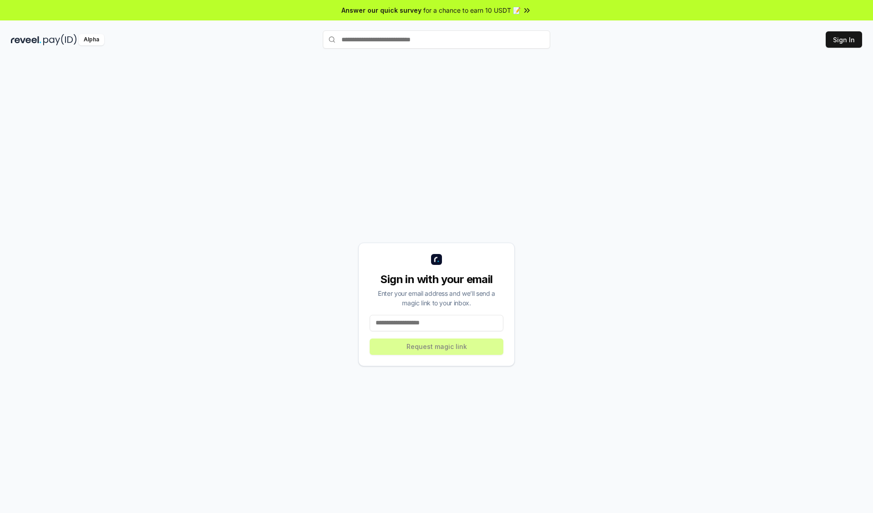  What do you see at coordinates (436, 298) in the screenshot?
I see `div: Enter your email address and we’ll send a magic link to your inbox.` at bounding box center [436, 298].